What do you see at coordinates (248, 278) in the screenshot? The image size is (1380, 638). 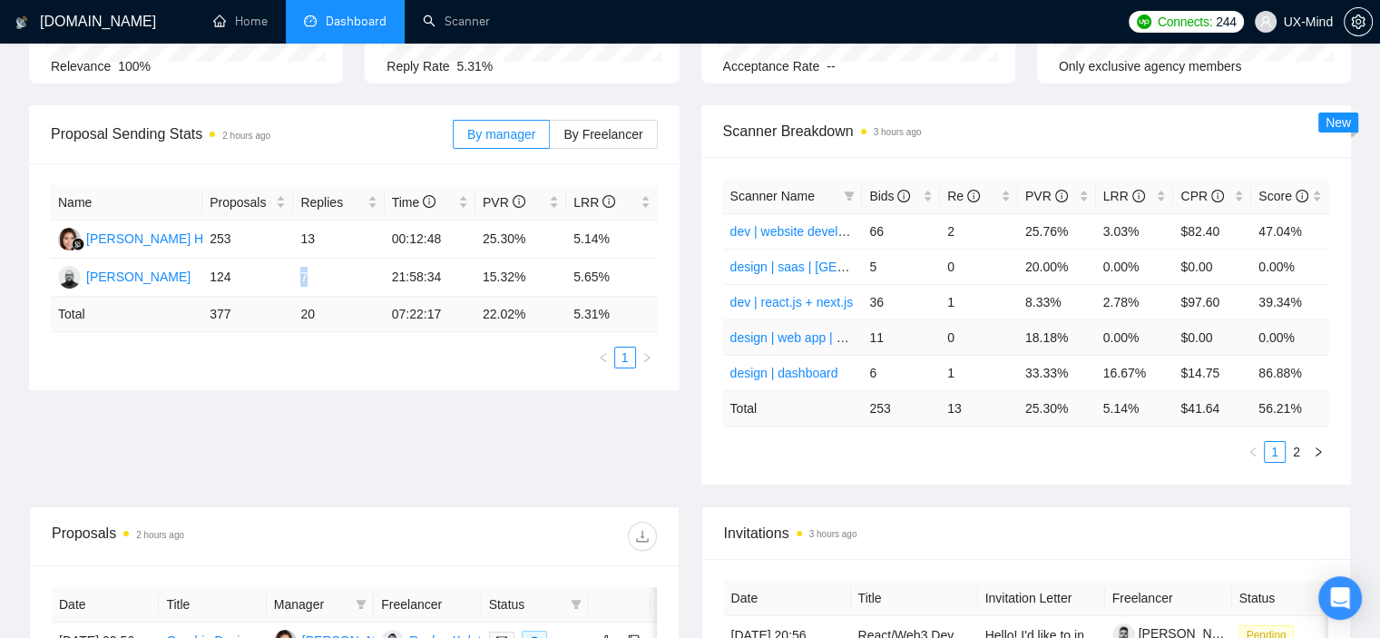 I see `td: 124` at bounding box center [248, 278].